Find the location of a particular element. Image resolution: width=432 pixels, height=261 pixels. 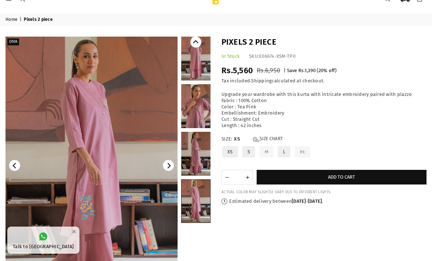

span: Rs.1,390 is located at coordinates (307, 70).